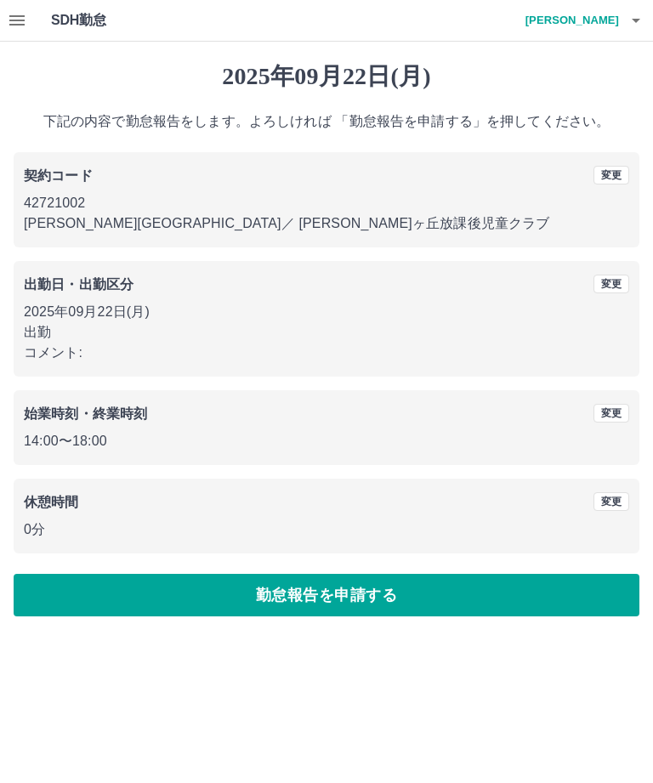 The width and height of the screenshot is (653, 783). What do you see at coordinates (78, 284) in the screenshot?
I see `b: 出勤日・出勤区分` at bounding box center [78, 284].